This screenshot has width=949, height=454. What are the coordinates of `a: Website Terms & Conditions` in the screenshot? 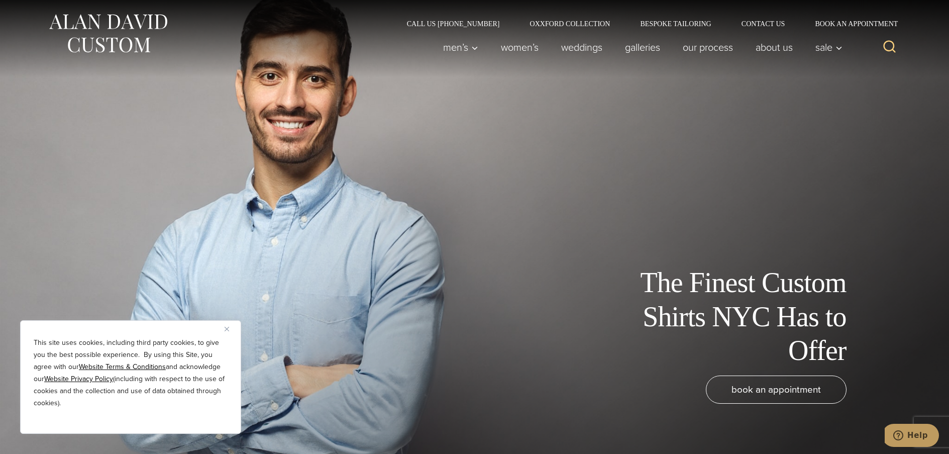 It's located at (122, 366).